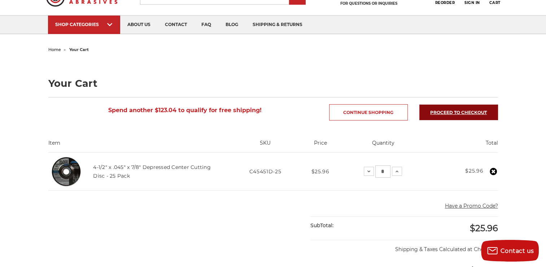 Image resolution: width=546 pixels, height=267 pixels. Describe the element at coordinates (55, 49) in the screenshot. I see `a: home` at that location.